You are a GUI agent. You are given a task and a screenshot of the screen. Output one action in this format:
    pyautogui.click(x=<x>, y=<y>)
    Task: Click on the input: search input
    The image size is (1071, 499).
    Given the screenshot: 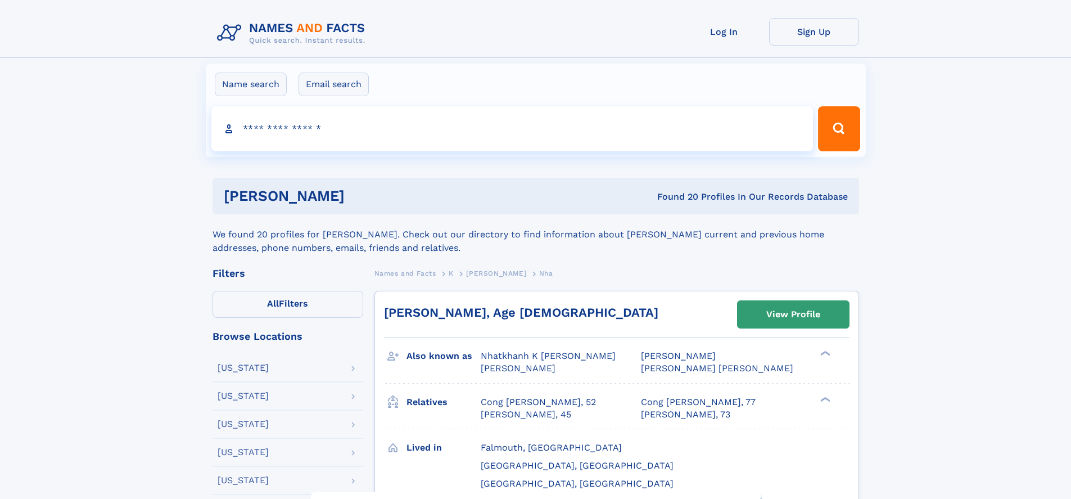 What is the action you would take?
    pyautogui.click(x=512, y=129)
    